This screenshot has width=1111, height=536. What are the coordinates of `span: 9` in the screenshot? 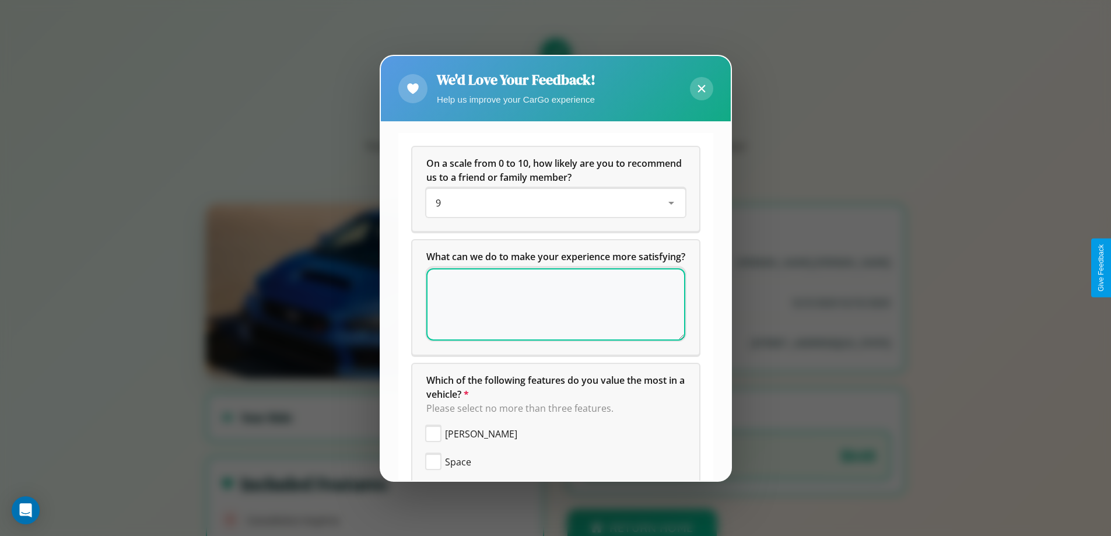 It's located at (438, 203).